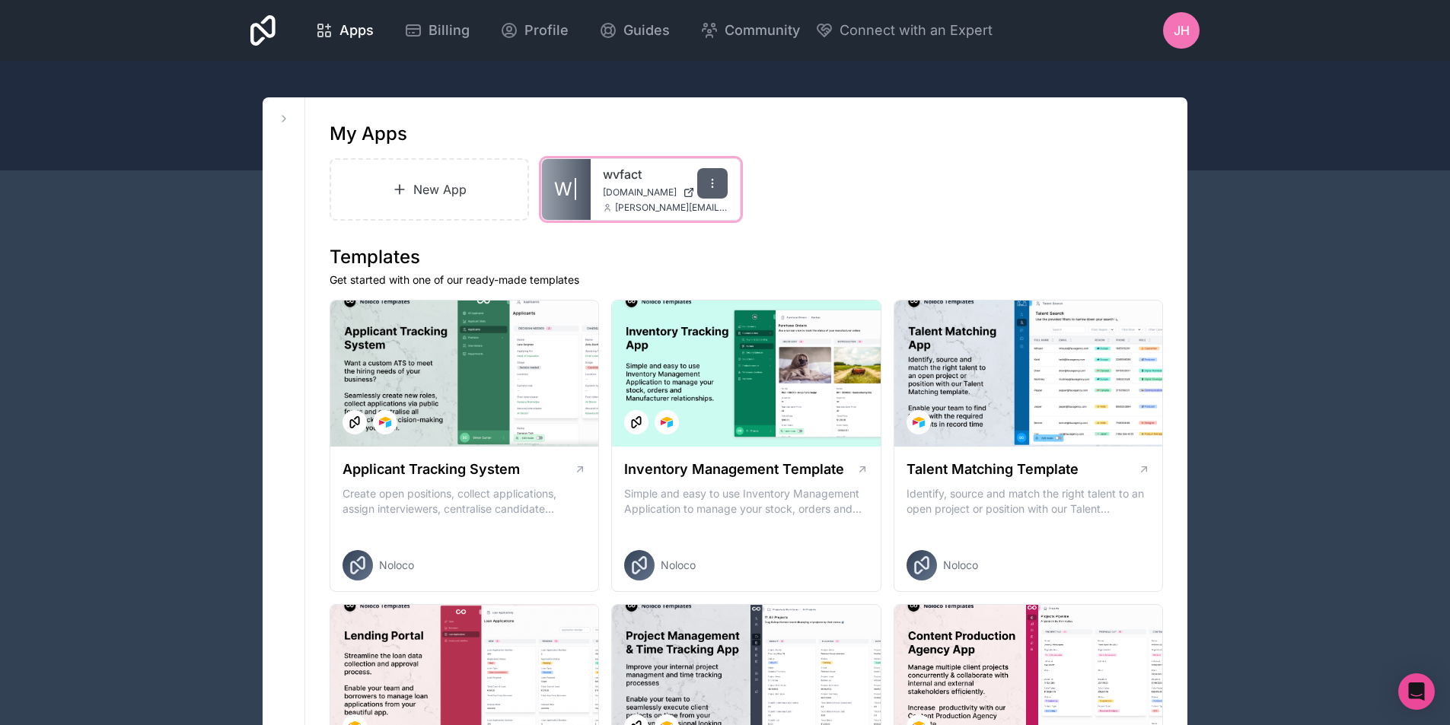  What do you see at coordinates (1417, 692) in the screenshot?
I see `div: Open Intercom Messenger` at bounding box center [1417, 692].